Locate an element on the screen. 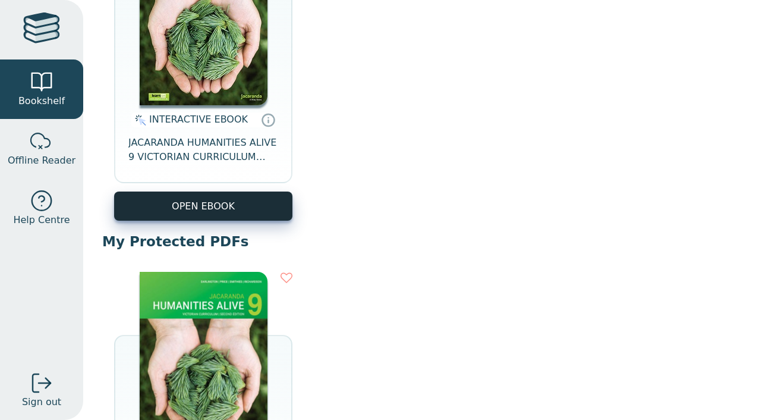 This screenshot has height=420, width=778. span: Help Centre is located at coordinates (41, 220).